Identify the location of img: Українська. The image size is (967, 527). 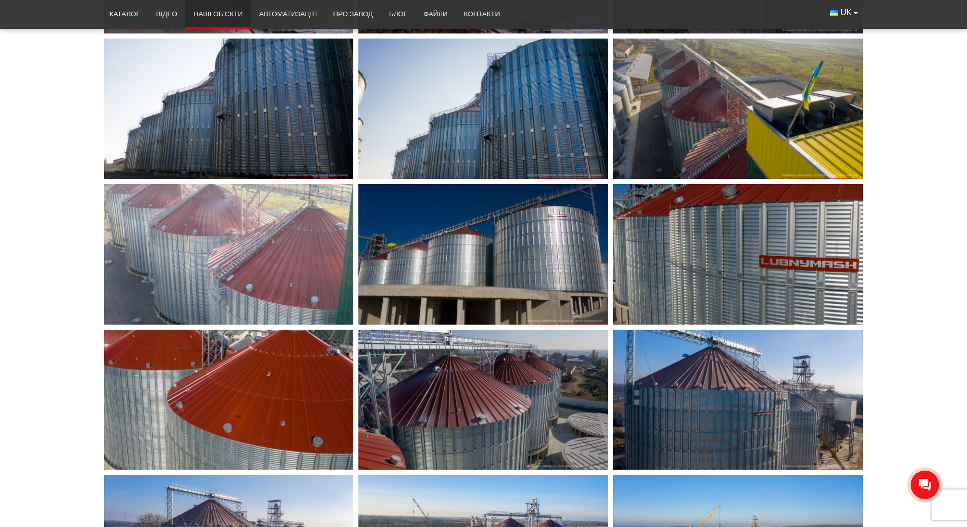
(834, 13).